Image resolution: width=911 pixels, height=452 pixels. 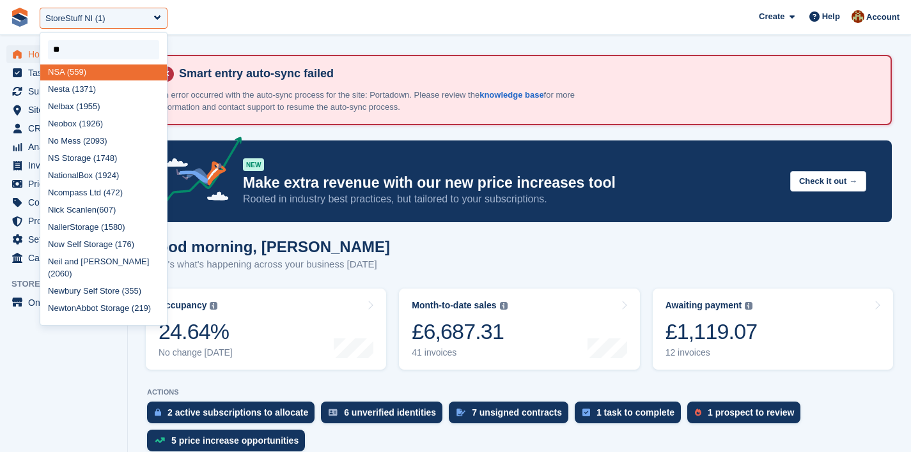 I want to click on span: Invoices, so click(x=66, y=166).